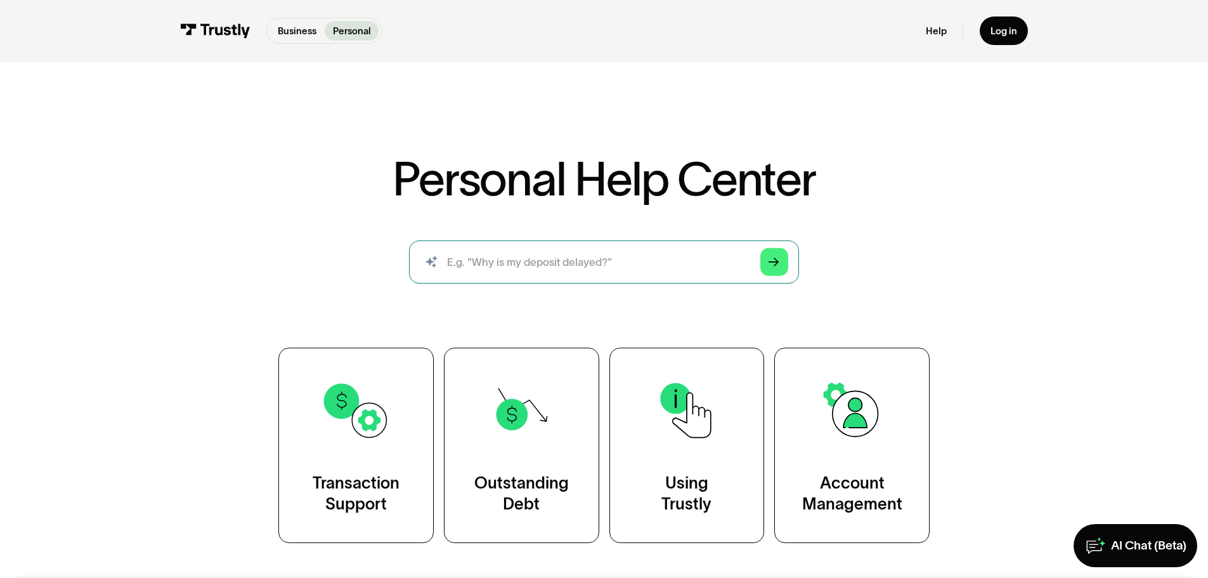 The image size is (1208, 578). I want to click on div: AI Chat (Beta), so click(1148, 545).